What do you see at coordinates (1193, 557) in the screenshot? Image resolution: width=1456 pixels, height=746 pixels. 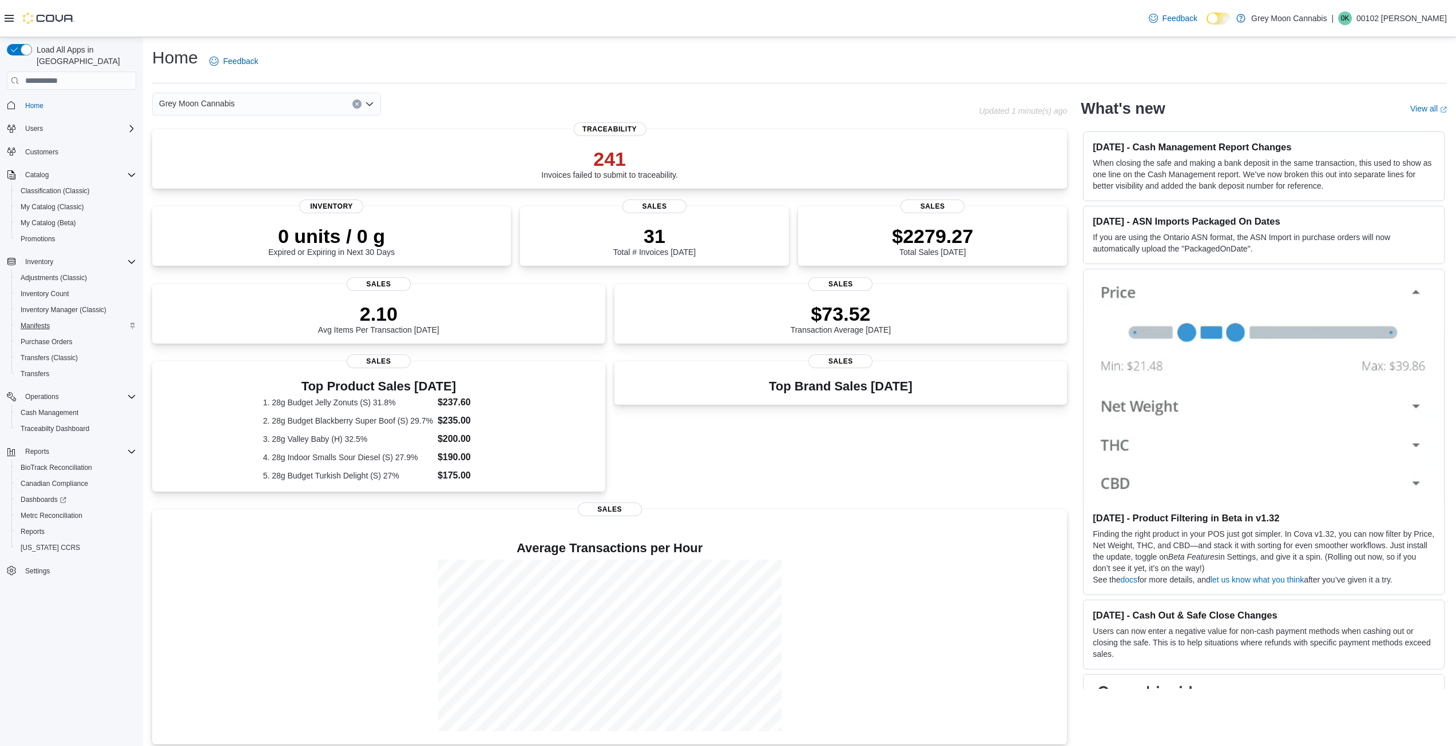 I see `em: Beta Features` at bounding box center [1193, 557].